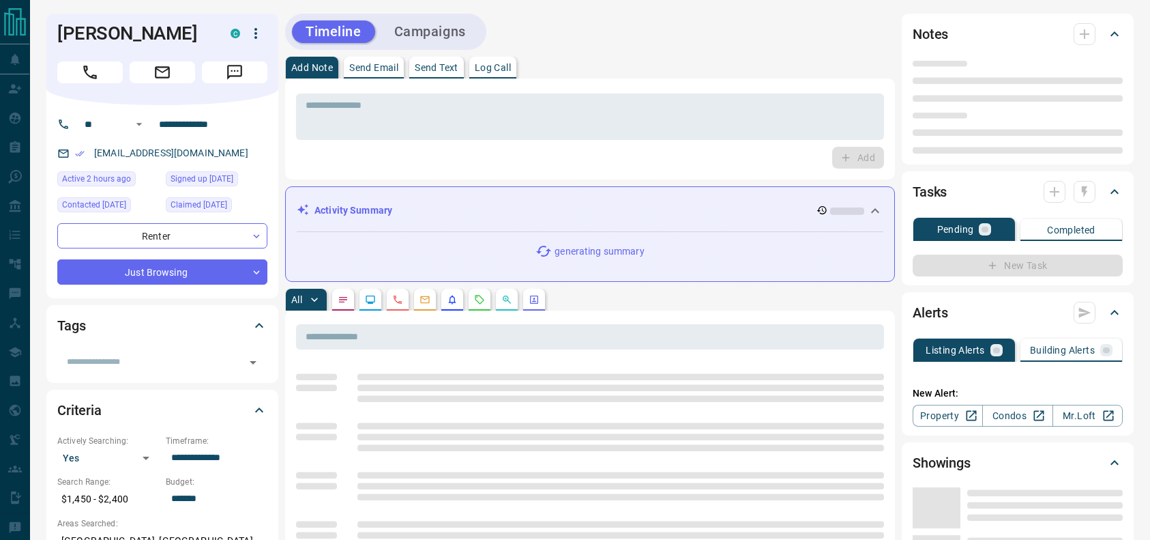 This screenshot has width=1150, height=540. What do you see at coordinates (334, 31) in the screenshot?
I see `button: Timeline` at bounding box center [334, 31].